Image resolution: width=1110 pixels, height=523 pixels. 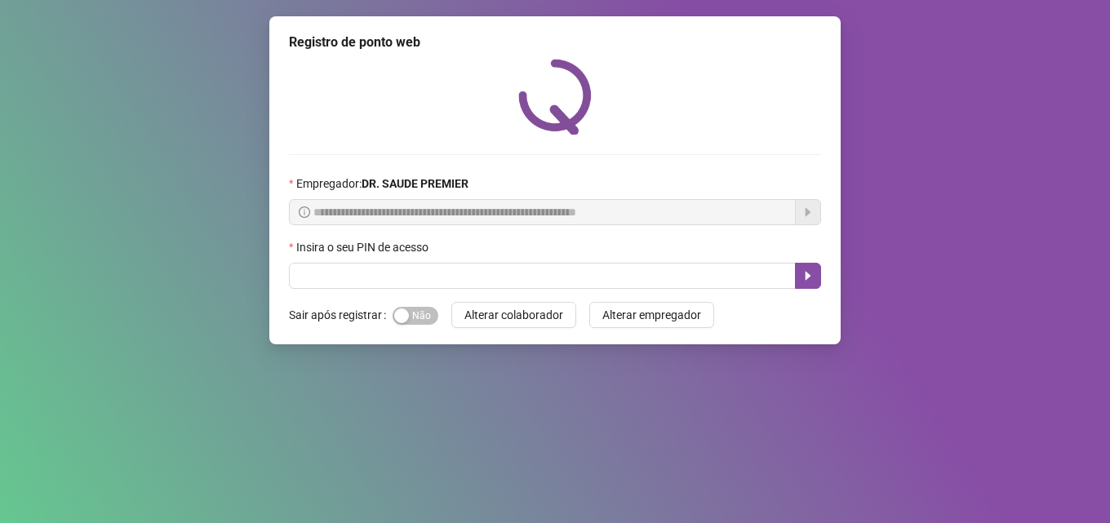 What do you see at coordinates (651, 315) in the screenshot?
I see `span: Alterar empregador` at bounding box center [651, 315].